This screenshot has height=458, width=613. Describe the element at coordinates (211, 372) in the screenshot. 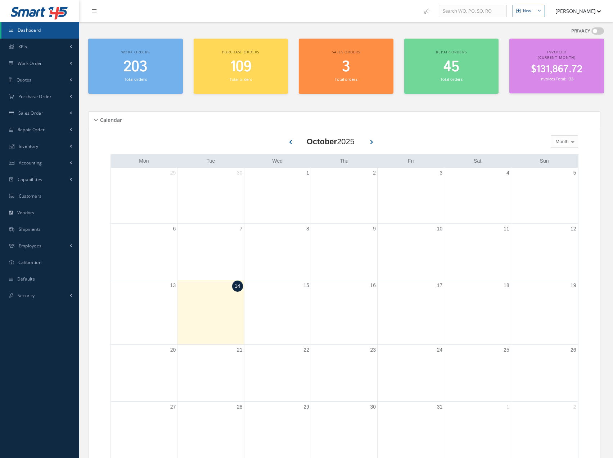

I see `td: October 21, 2025` at that location.